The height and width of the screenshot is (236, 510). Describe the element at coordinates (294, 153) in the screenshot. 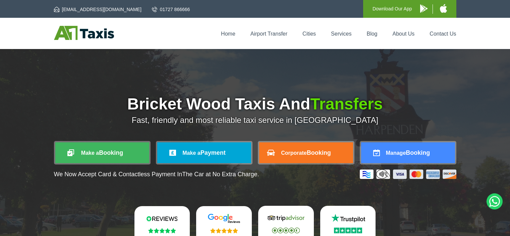

I see `span: Corporate` at that location.